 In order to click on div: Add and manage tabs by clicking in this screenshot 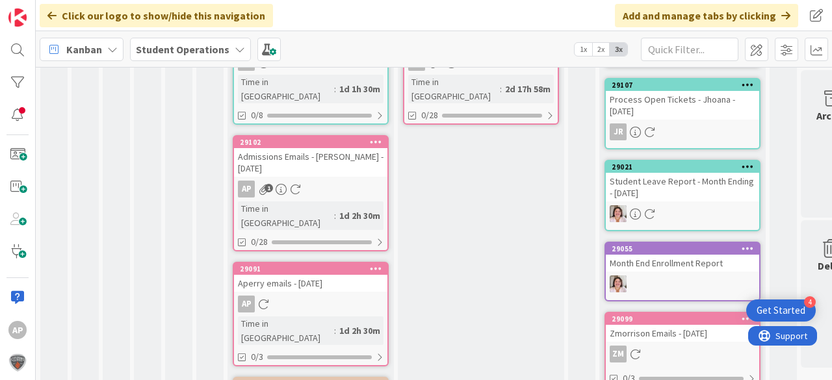, I will do `click(707, 16)`.